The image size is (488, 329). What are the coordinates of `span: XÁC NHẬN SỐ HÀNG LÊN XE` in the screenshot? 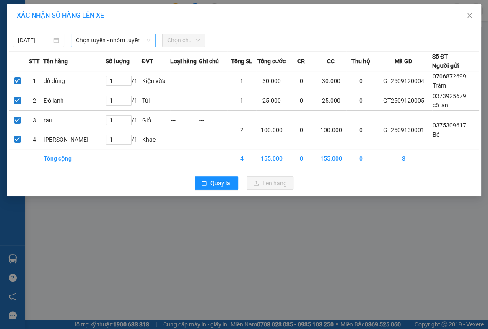 It's located at (60, 15).